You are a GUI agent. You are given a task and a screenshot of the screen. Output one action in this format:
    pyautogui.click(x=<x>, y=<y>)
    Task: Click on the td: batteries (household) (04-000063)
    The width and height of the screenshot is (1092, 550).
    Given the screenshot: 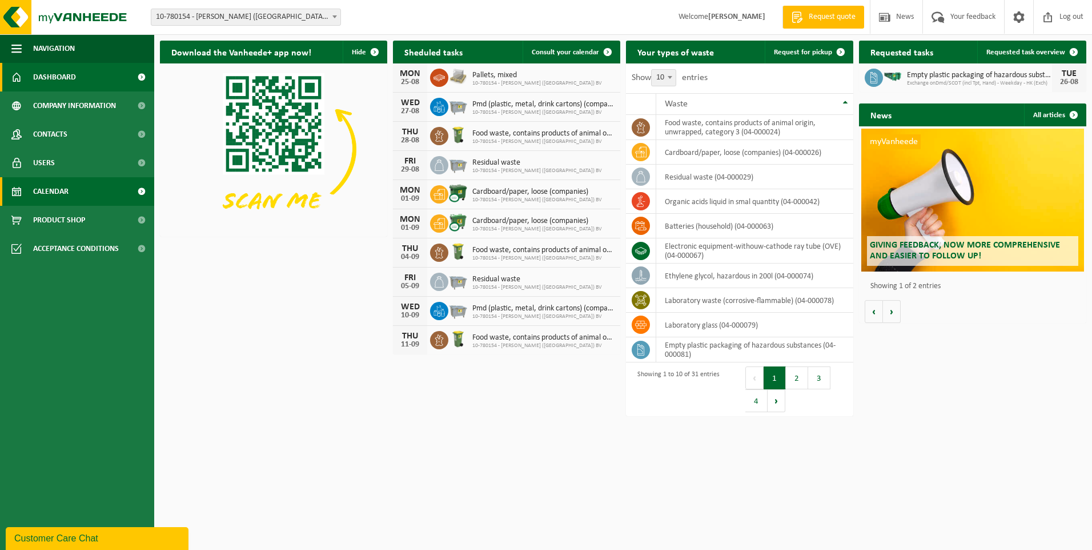 What is the action you would take?
    pyautogui.click(x=755, y=226)
    